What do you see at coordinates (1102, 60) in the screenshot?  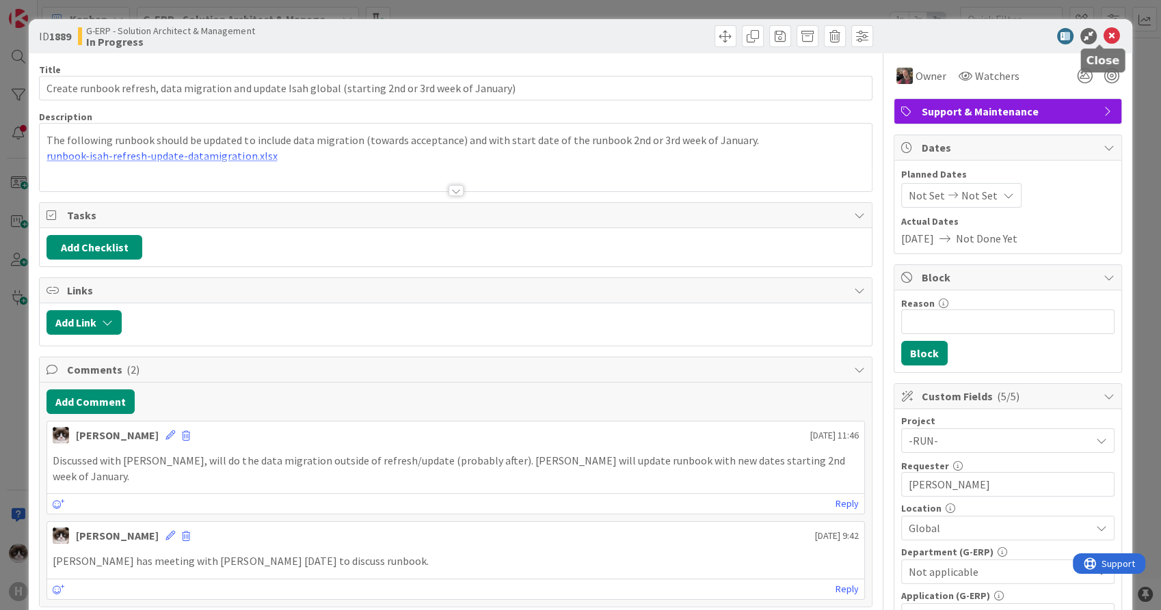 I see `h5: Close` at bounding box center [1102, 60].